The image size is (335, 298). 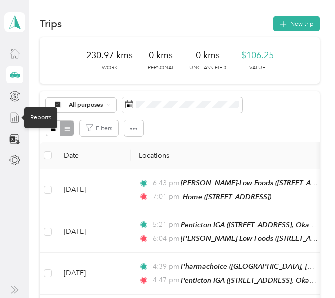 What do you see at coordinates (86, 105) in the screenshot?
I see `span: All purposes` at bounding box center [86, 105].